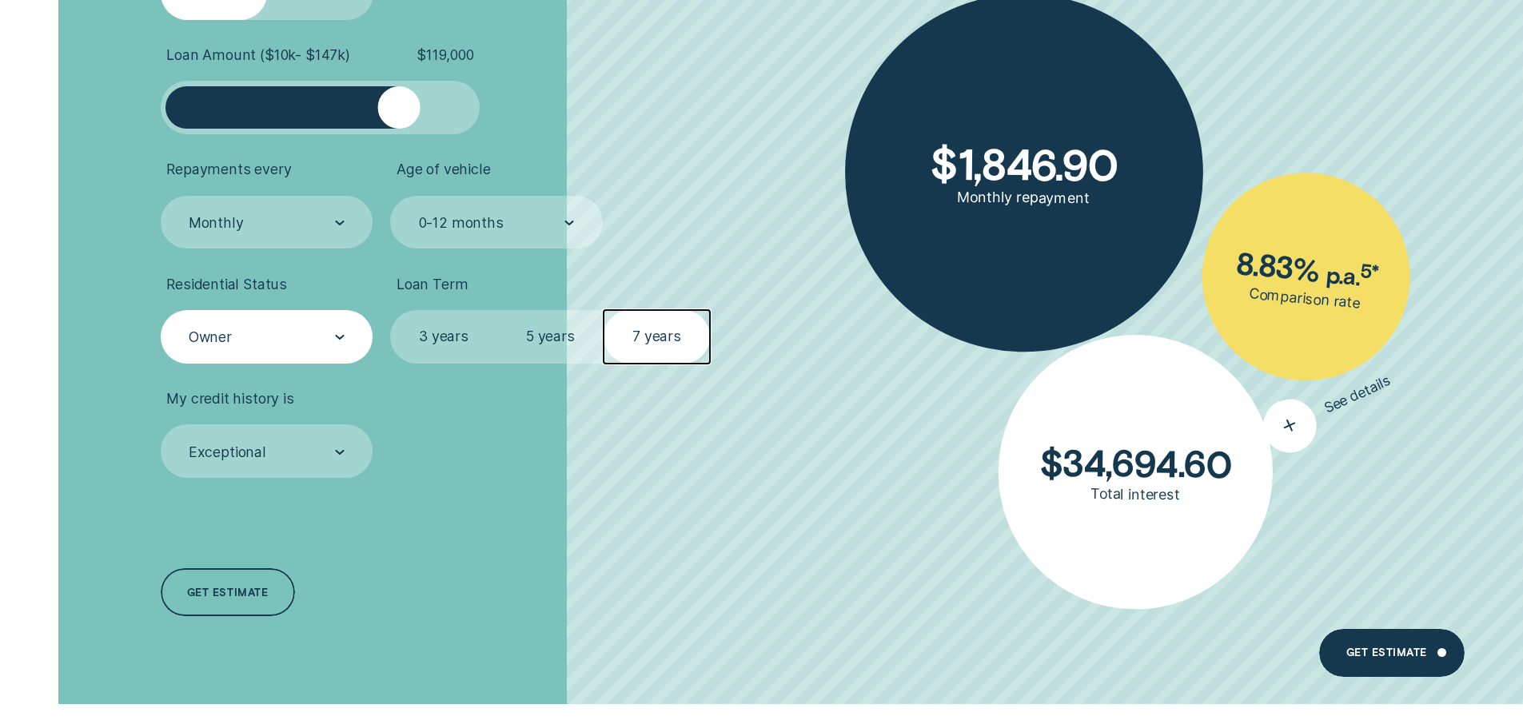 Image resolution: width=1523 pixels, height=728 pixels. I want to click on div: Monthly, so click(216, 223).